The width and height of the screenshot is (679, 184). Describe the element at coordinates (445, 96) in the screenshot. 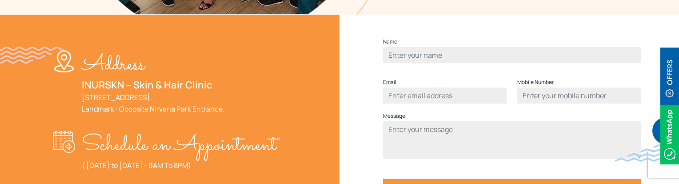

I see `input: Enter email address` at that location.